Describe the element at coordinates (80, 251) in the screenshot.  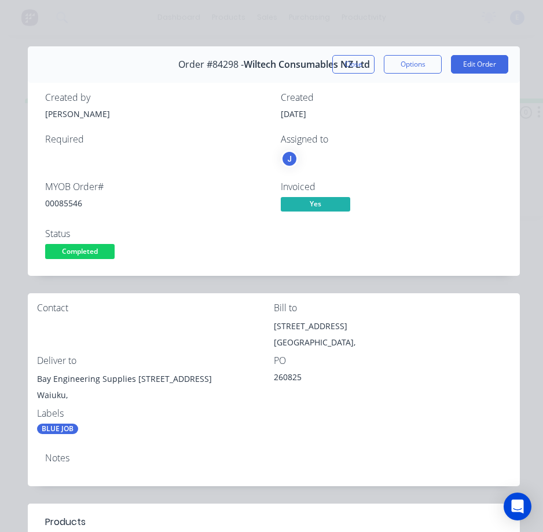
I see `span: Completed` at that location.